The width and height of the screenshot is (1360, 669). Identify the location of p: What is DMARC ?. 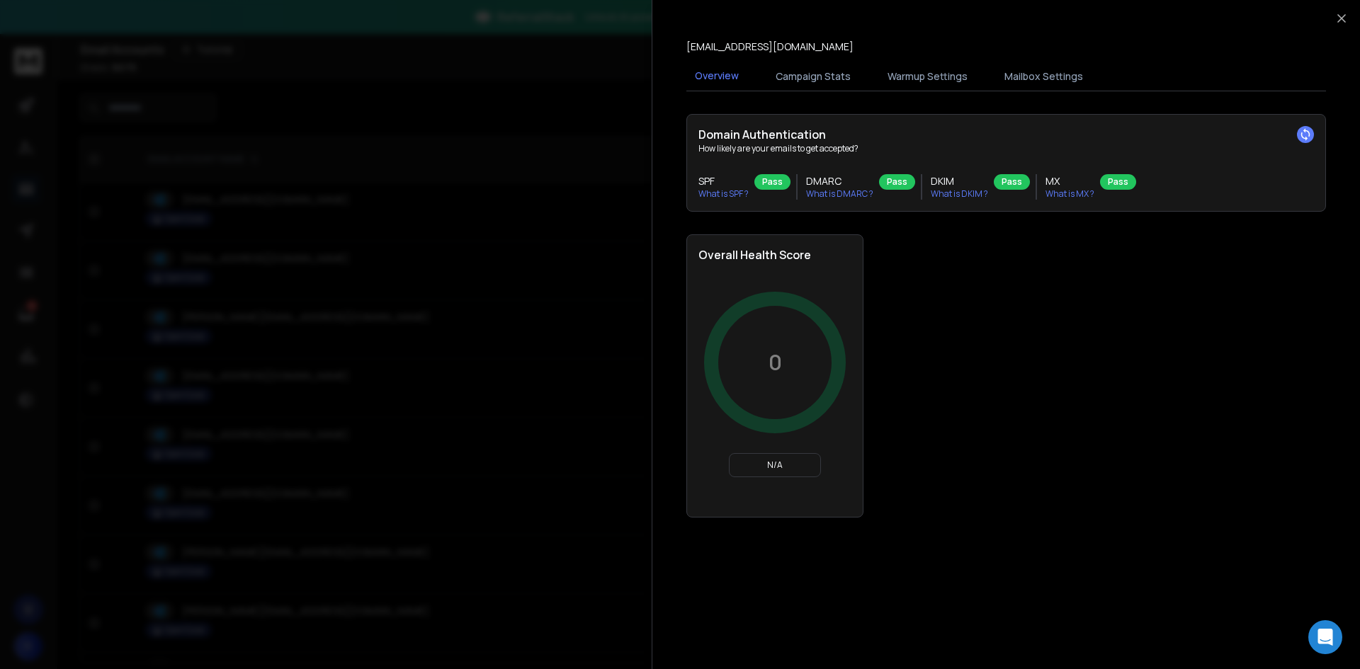
(839, 194).